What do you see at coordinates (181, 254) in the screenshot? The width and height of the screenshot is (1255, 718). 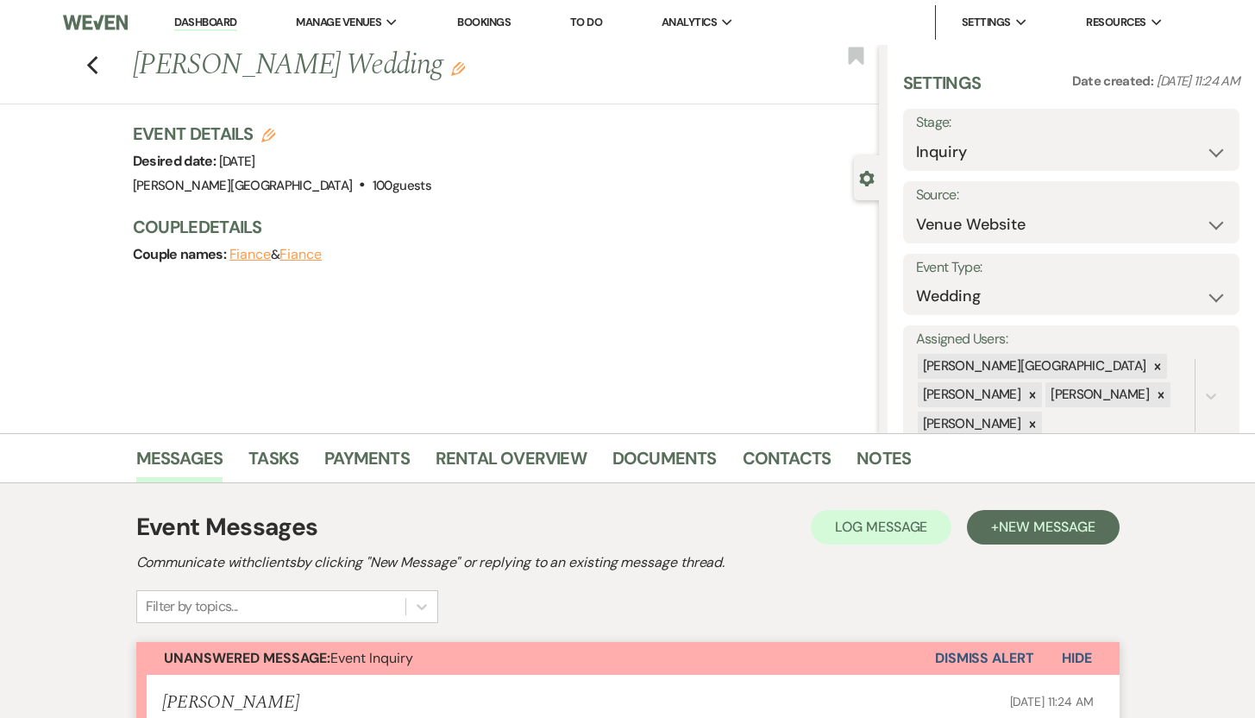 I see `span: Couple names:` at bounding box center [181, 254].